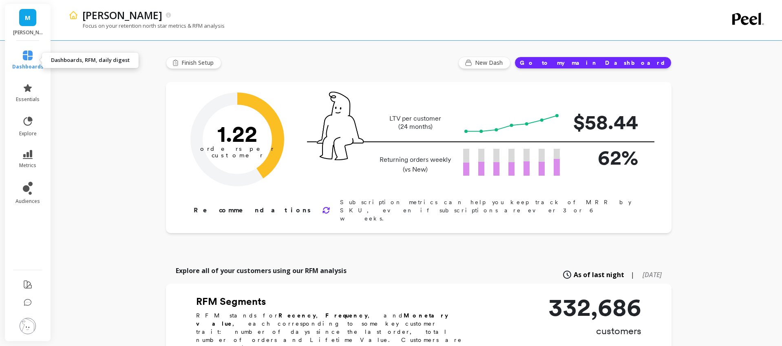  Describe the element at coordinates (335, 302) in the screenshot. I see `h2: RFM Segments` at that location.